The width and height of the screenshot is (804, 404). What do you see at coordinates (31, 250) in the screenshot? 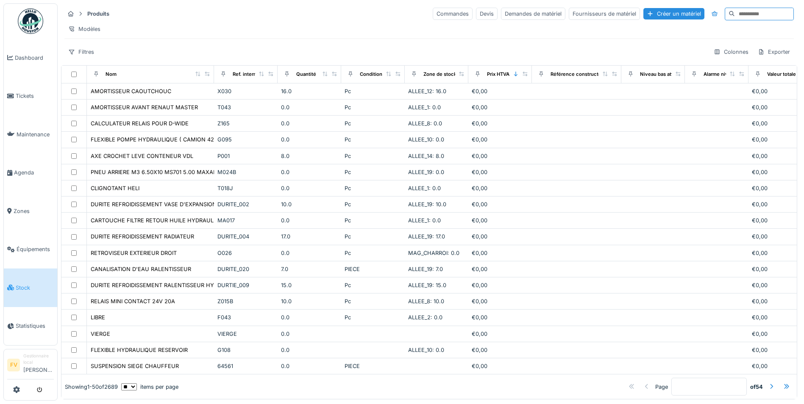
I see `a: Équipements` at bounding box center [31, 250].